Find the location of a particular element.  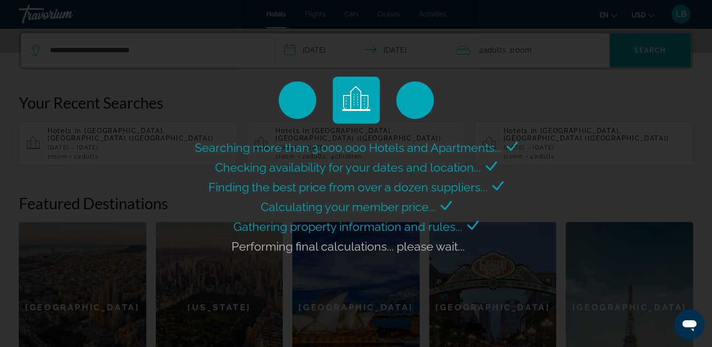

span: Finding the best price from over a dozen suppliers... is located at coordinates (348, 187).